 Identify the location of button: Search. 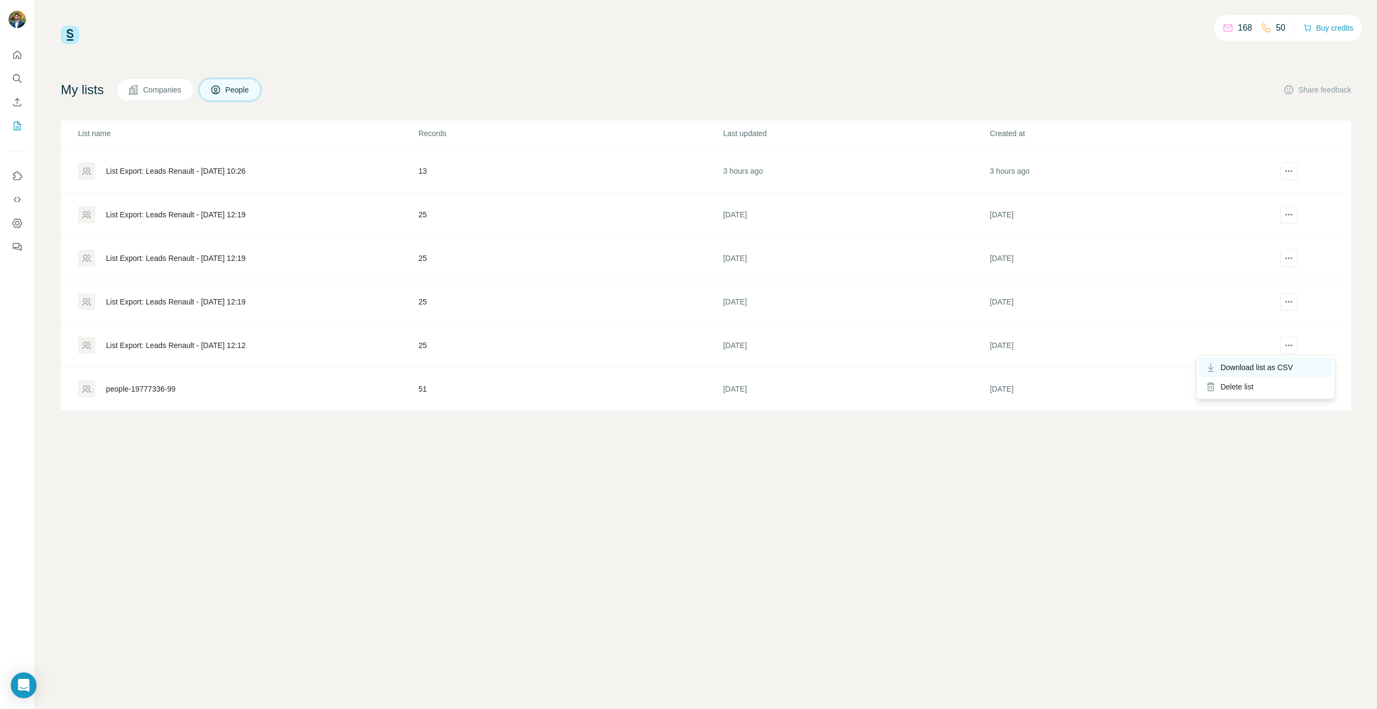
(17, 79).